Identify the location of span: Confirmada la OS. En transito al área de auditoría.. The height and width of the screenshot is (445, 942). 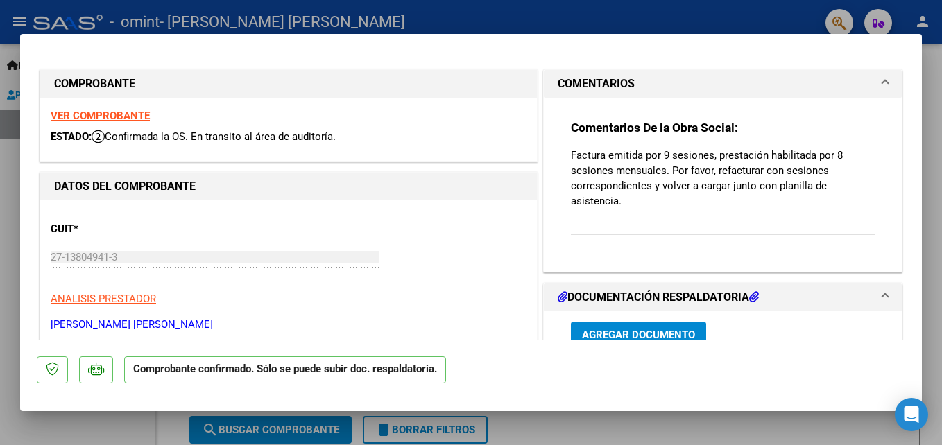
(214, 137).